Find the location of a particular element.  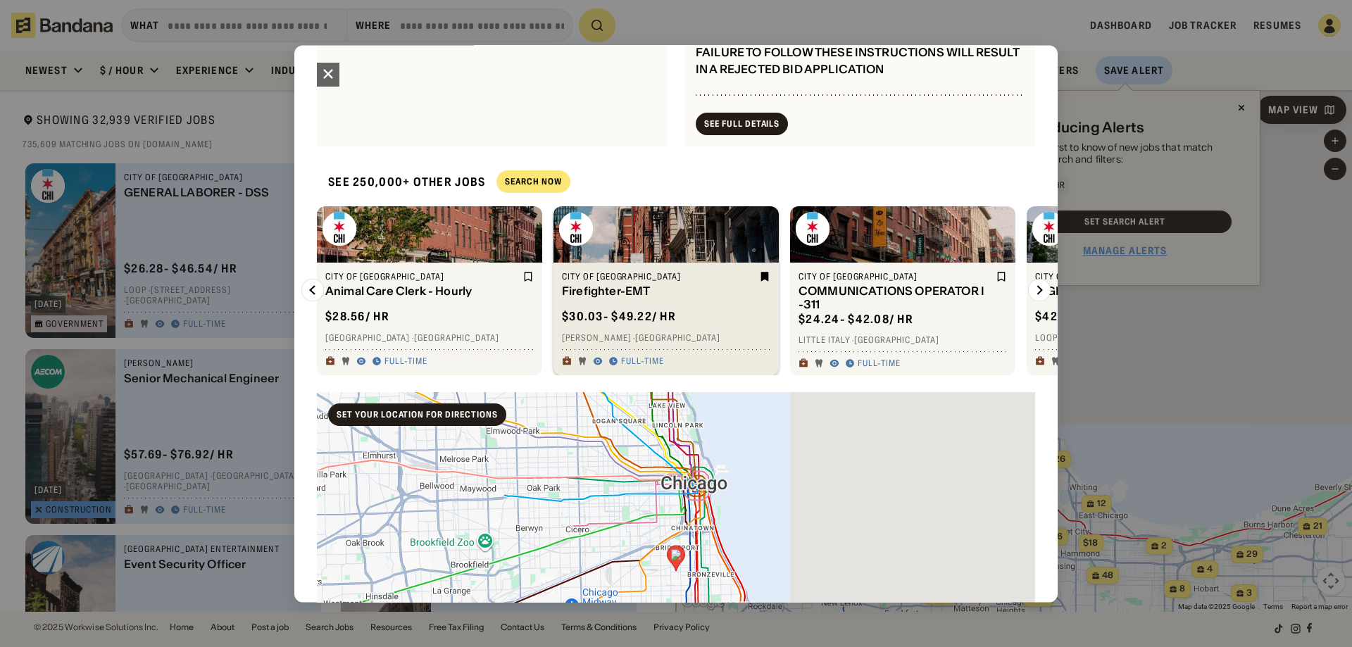

div: Set your location for directions is located at coordinates (417, 415).